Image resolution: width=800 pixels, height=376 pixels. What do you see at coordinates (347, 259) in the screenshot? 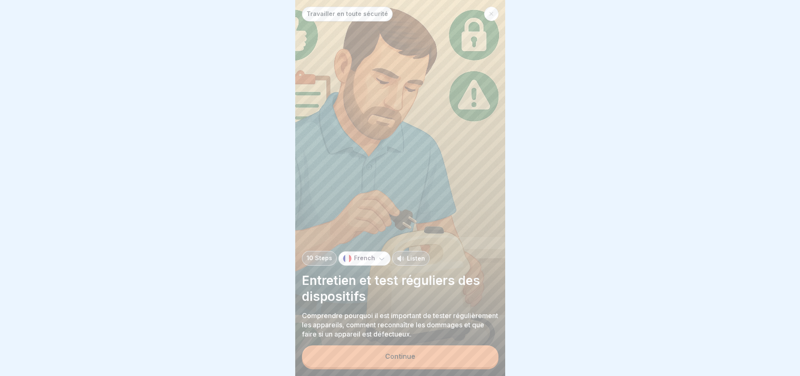
I see `img: fr.svg` at bounding box center [347, 259].